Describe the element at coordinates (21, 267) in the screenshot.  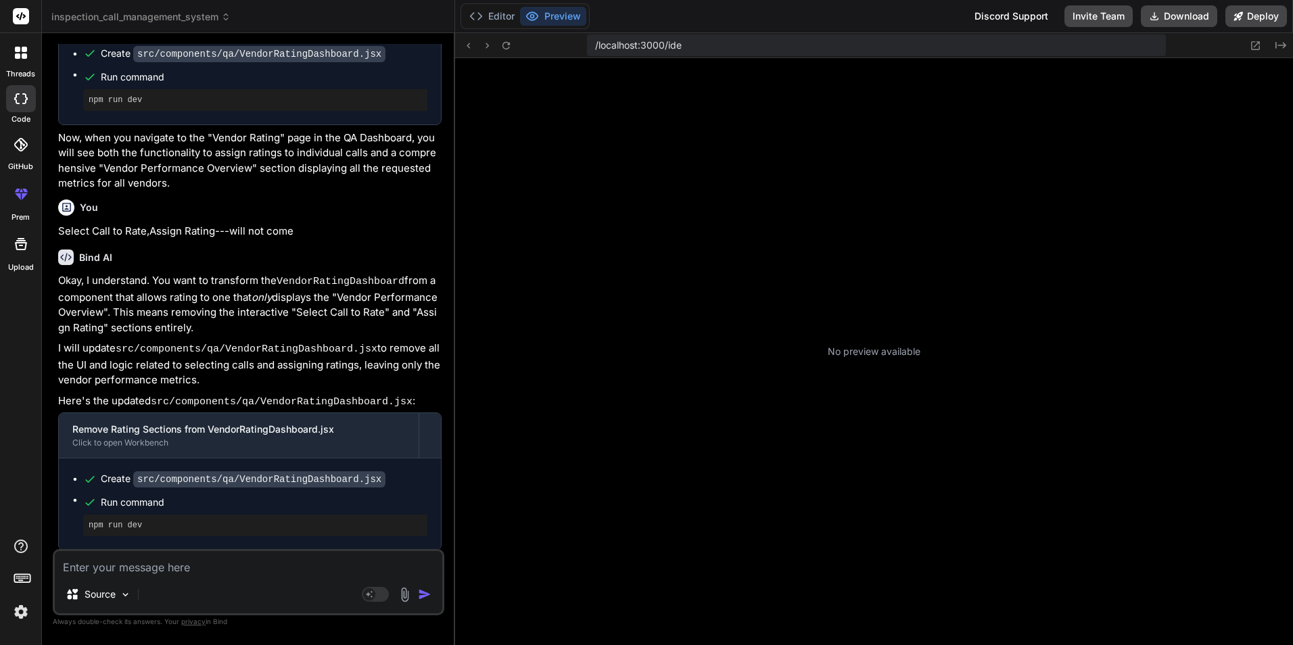
I see `label: Upload` at that location.